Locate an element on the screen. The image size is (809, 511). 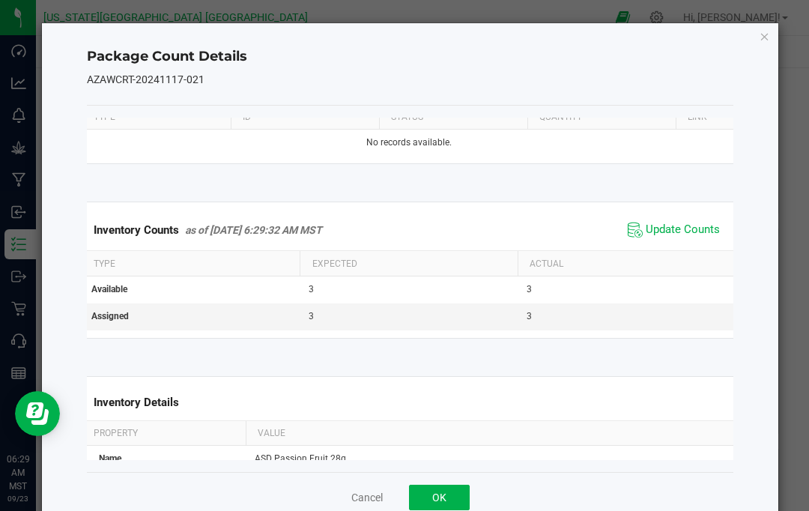
button: Cancel is located at coordinates (367, 498).